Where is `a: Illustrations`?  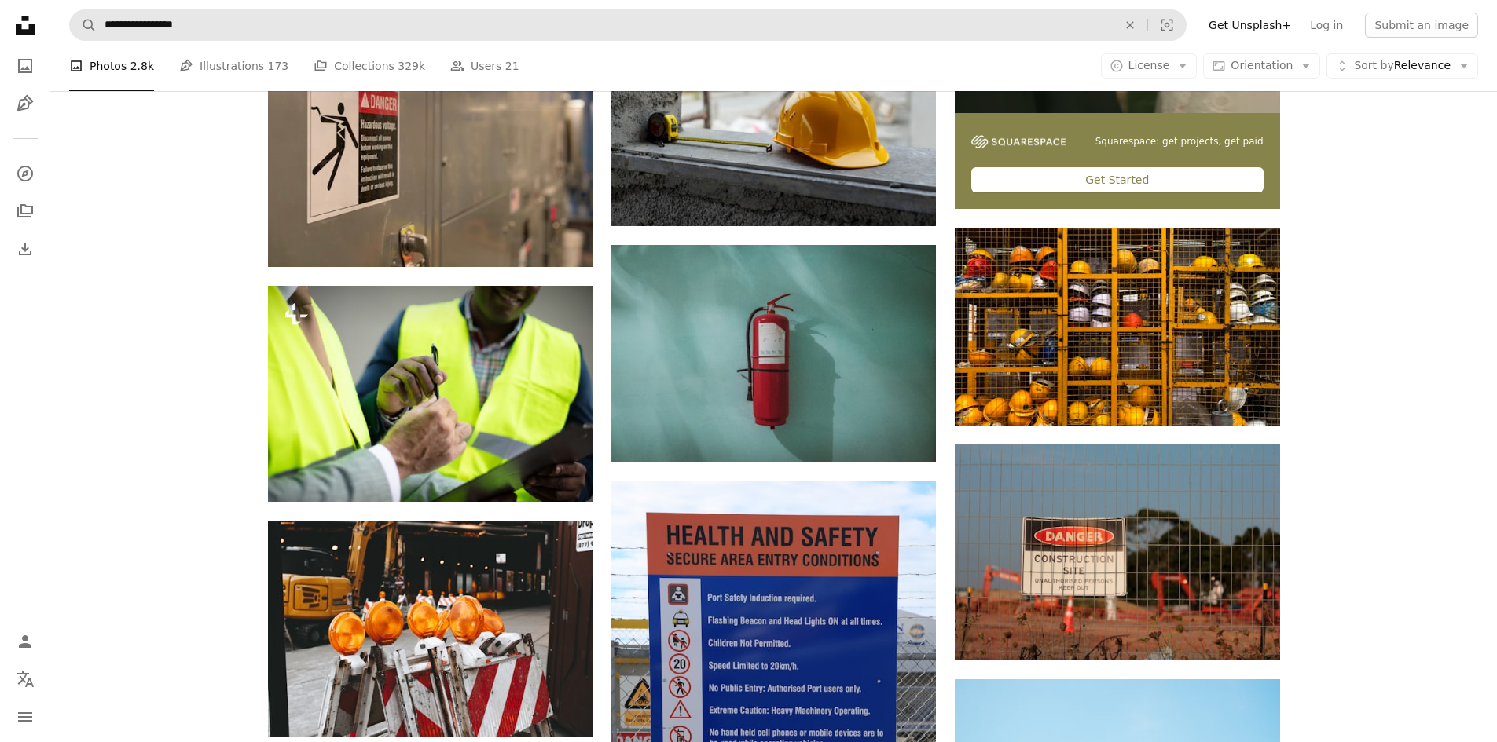
a: Illustrations is located at coordinates (25, 104).